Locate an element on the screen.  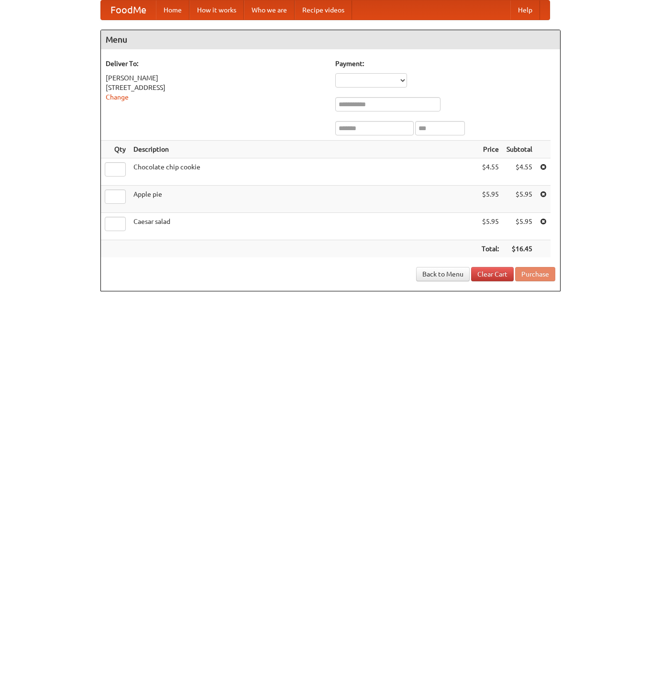
th: Description is located at coordinates (304, 149).